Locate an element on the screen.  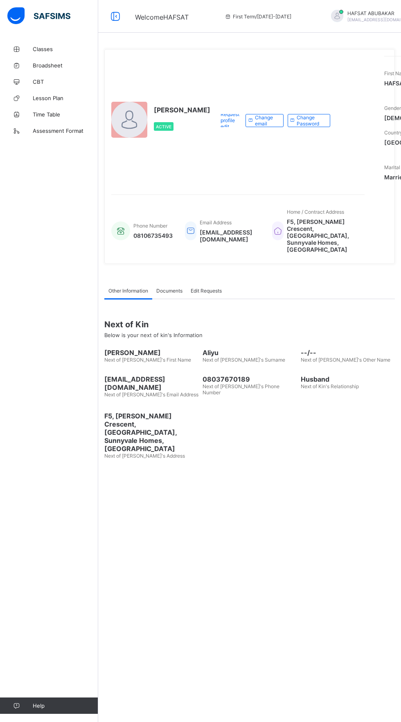
span: Aliyu is located at coordinates (249, 353).